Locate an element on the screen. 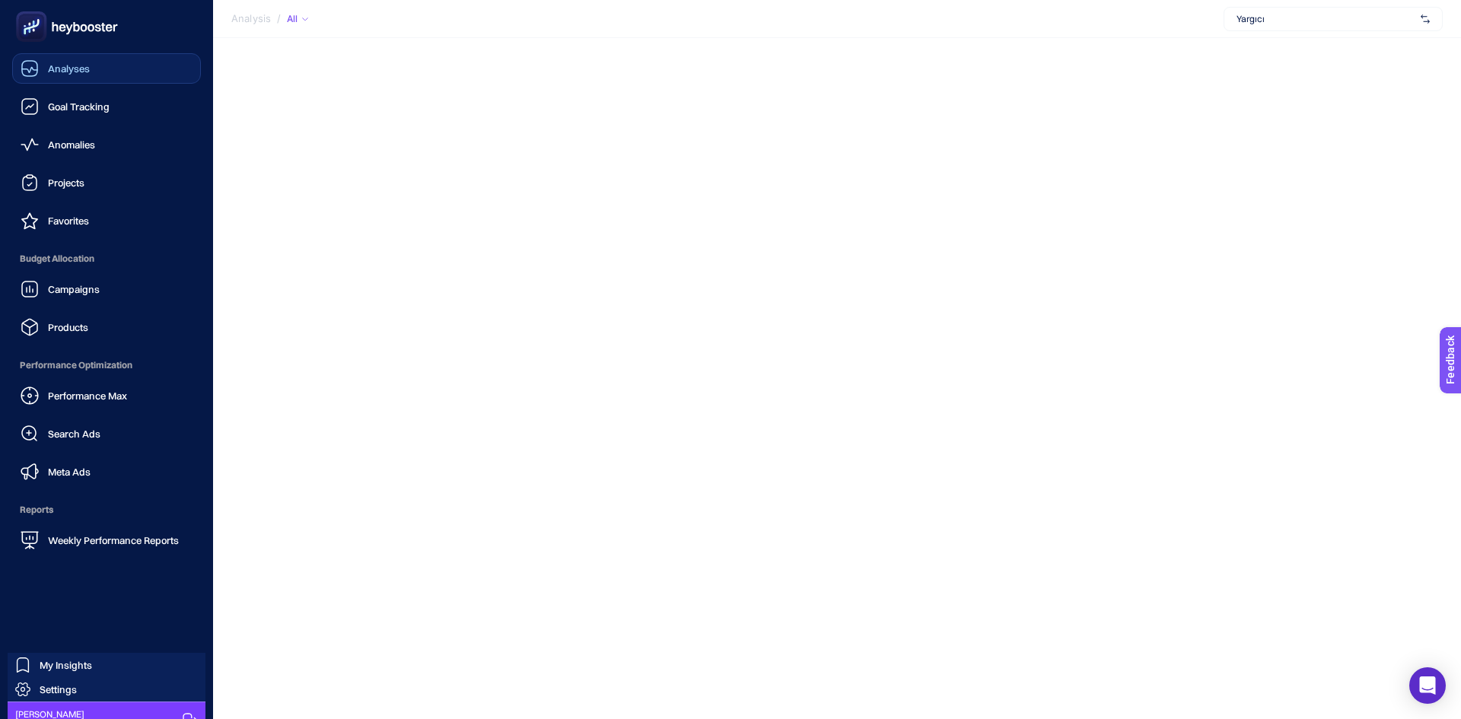  a: Anomalies is located at coordinates (107, 145).